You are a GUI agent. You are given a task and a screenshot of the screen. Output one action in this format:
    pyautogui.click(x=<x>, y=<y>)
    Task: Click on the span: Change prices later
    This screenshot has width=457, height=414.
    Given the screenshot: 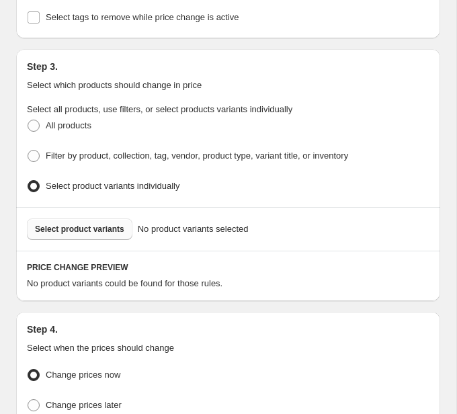 What is the action you would take?
    pyautogui.click(x=83, y=405)
    